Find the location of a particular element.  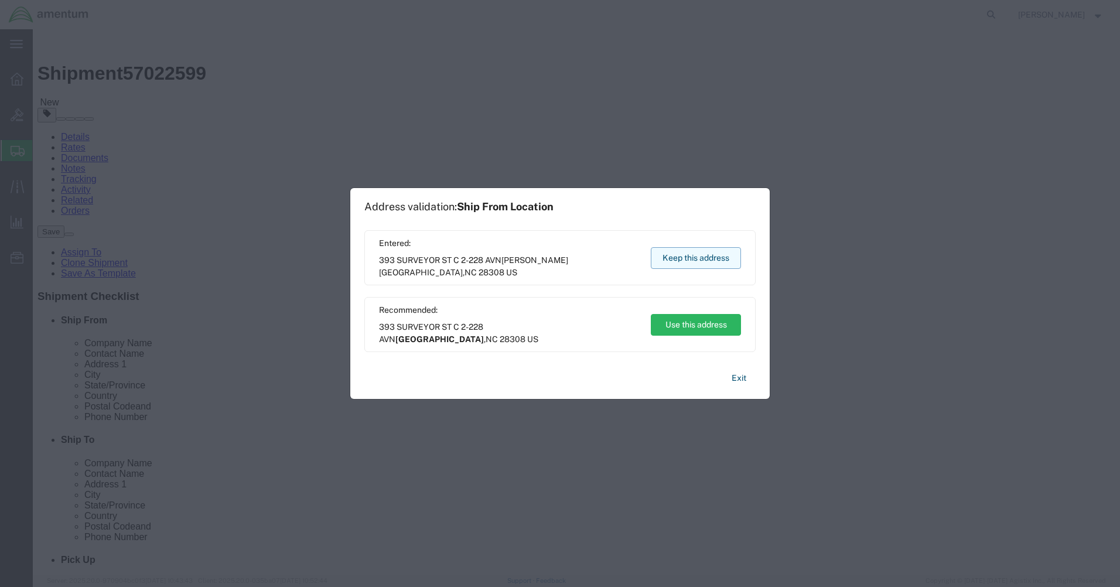

span: Entered: is located at coordinates (509, 243).